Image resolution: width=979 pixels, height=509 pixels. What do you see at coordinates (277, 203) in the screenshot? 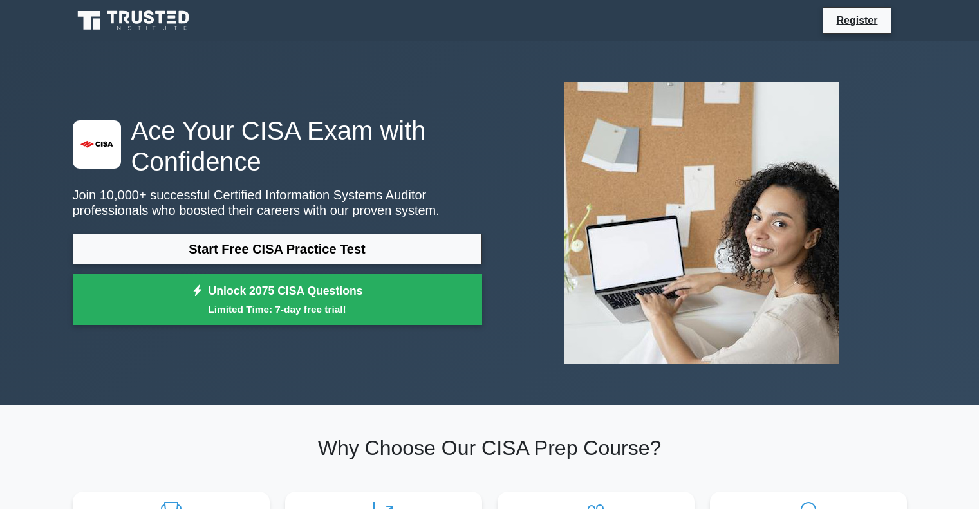
I see `p: Join 10,000+ successful Certified Information Systems Auditor professionals who boosted their car...` at bounding box center [277, 203].